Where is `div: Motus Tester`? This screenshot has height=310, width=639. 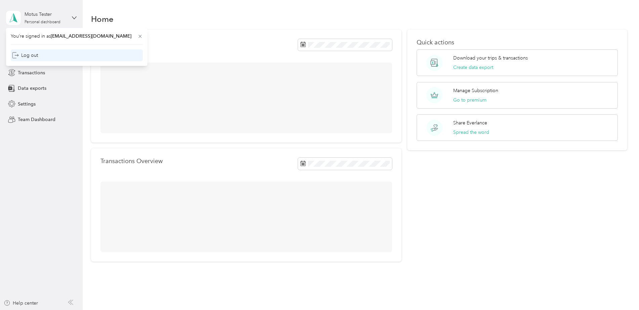 div: Motus Tester is located at coordinates (45, 14).